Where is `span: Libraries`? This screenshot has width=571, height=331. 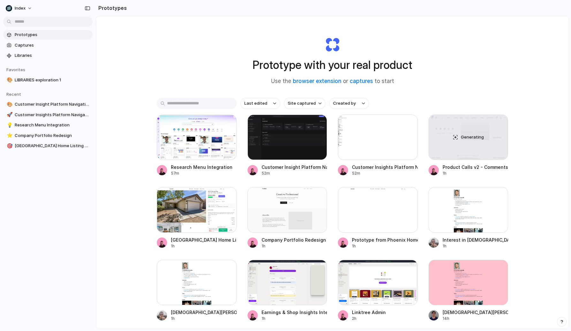
span: Libraries is located at coordinates (52, 56).